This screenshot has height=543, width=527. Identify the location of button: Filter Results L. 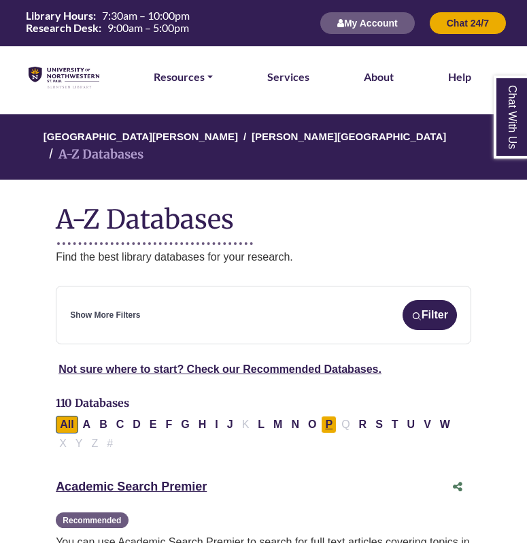
(261, 425).